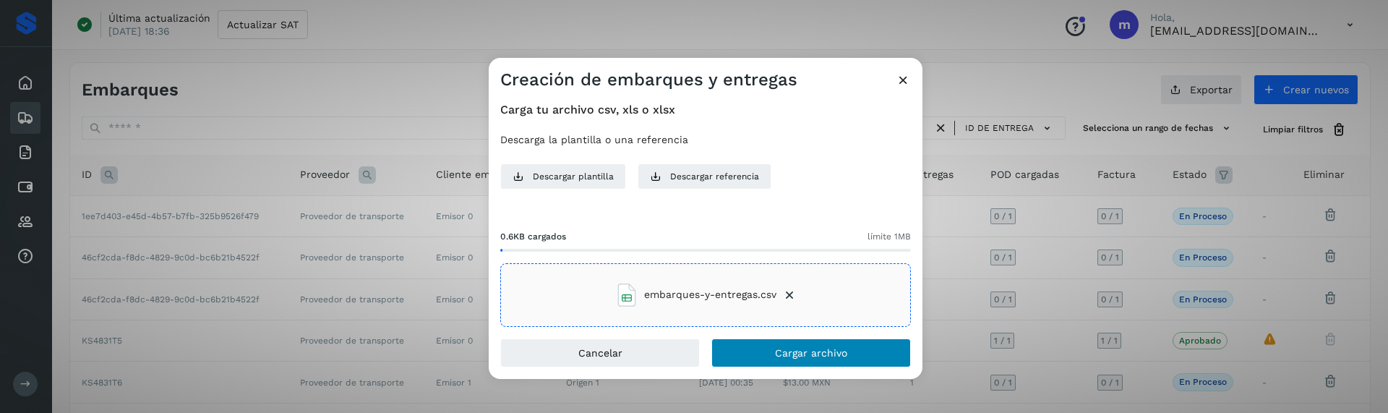  Describe the element at coordinates (704, 176) in the screenshot. I see `button: Descargar referencia` at that location.